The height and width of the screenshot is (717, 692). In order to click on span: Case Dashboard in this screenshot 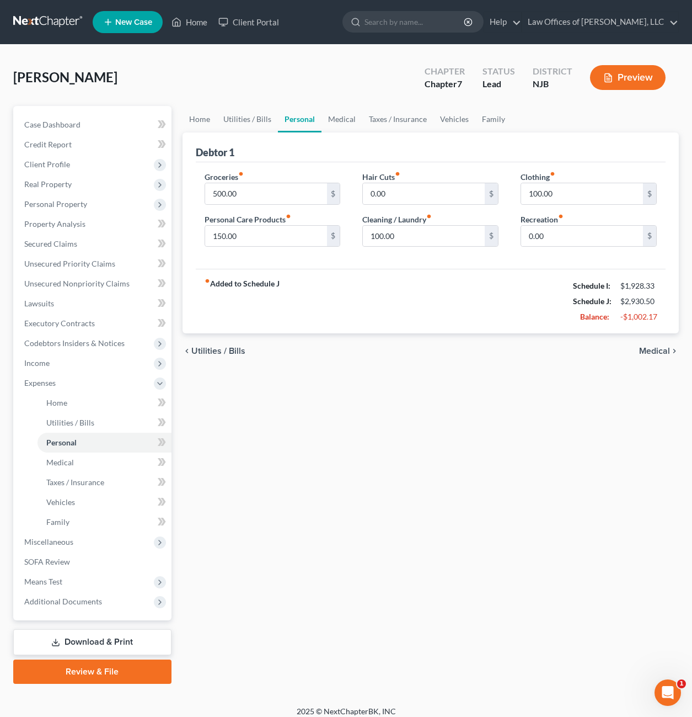, I will do `click(52, 124)`.